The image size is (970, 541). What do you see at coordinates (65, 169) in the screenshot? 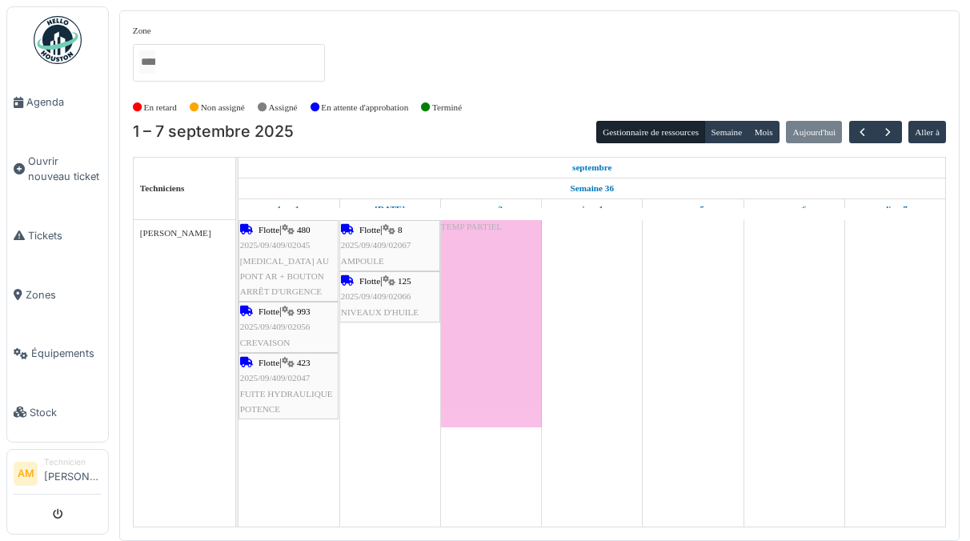
I see `span: Ouvrir nouveau ticket` at bounding box center [65, 169].